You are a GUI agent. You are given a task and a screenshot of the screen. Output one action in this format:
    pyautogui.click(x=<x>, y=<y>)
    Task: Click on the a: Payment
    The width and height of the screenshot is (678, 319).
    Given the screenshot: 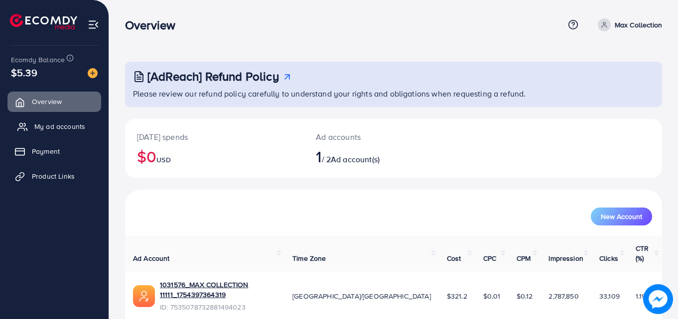 What is the action you would take?
    pyautogui.click(x=54, y=151)
    